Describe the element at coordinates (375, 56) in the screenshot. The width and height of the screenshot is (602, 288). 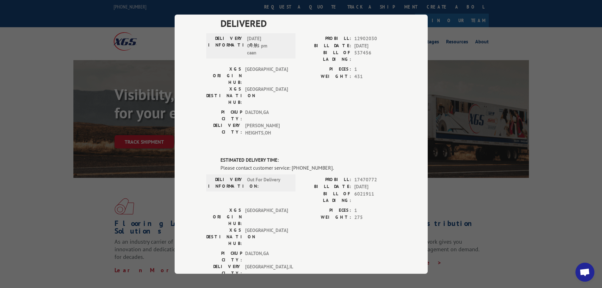
I see `span: 537456` at that location.